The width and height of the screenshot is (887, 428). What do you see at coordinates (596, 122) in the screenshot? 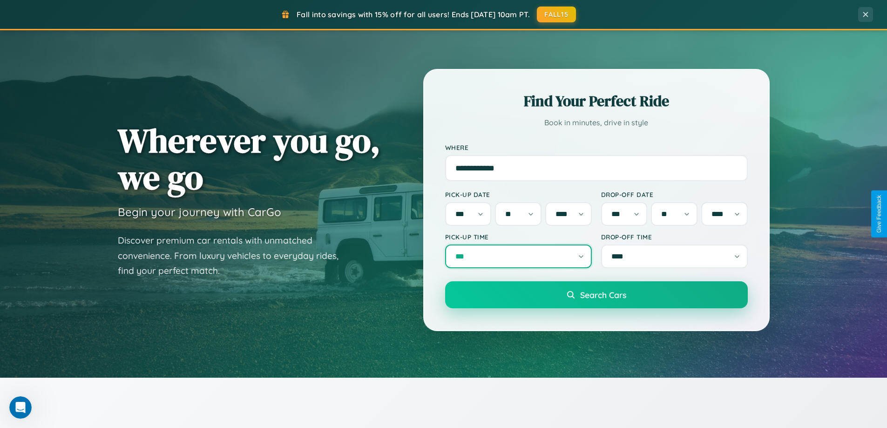
I see `p: Book in minutes, drive in style` at bounding box center [596, 122].